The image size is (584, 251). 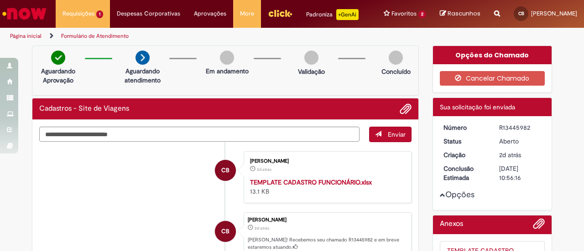 What do you see at coordinates (26, 36) in the screenshot?
I see `a: Página inicial` at bounding box center [26, 36].